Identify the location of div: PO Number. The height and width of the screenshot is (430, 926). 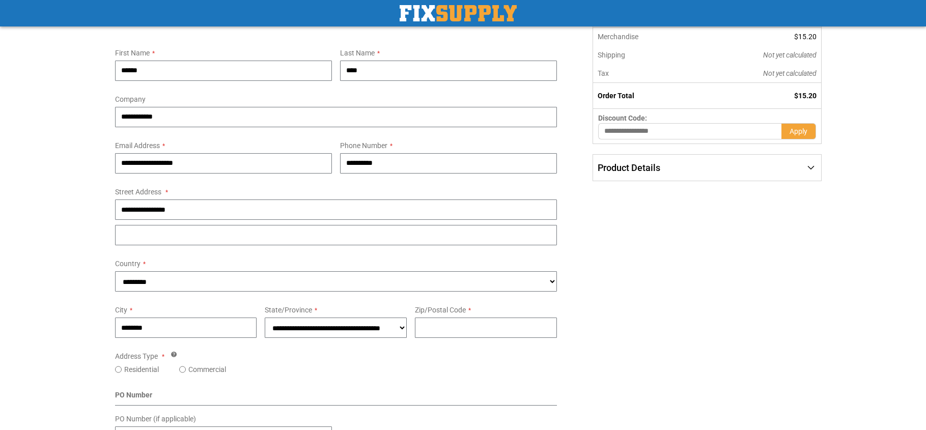
(336, 398).